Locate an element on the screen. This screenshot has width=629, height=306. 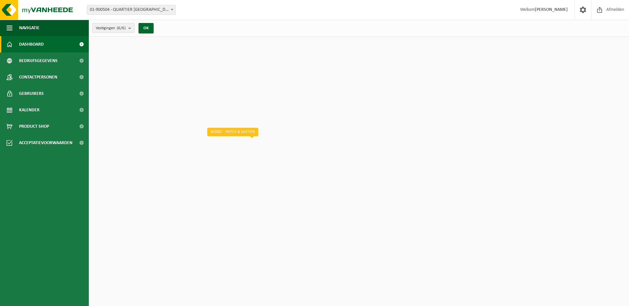
span: Product Shop is located at coordinates (34, 127).